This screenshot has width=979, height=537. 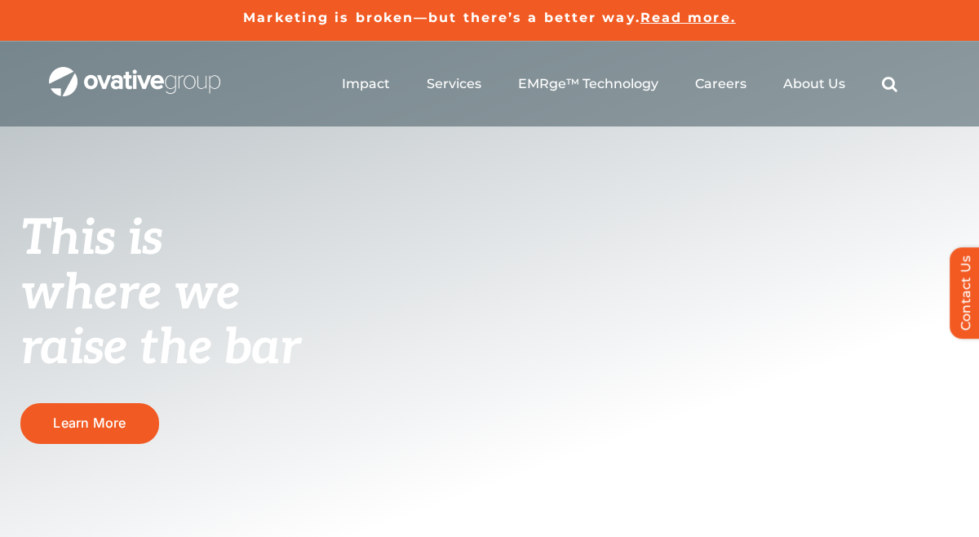 I want to click on a: OG_Full_horizontal_WHT, so click(x=135, y=73).